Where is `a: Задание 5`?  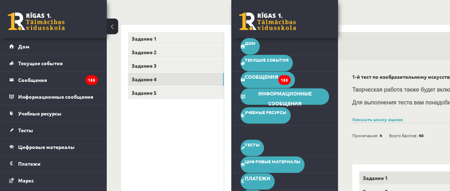
a: Задание 5 is located at coordinates (176, 92).